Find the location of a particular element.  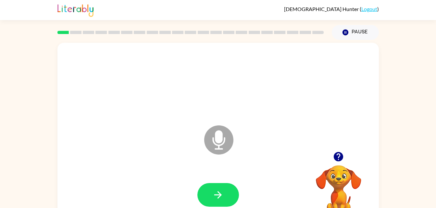

a: Logout is located at coordinates (369, 9).